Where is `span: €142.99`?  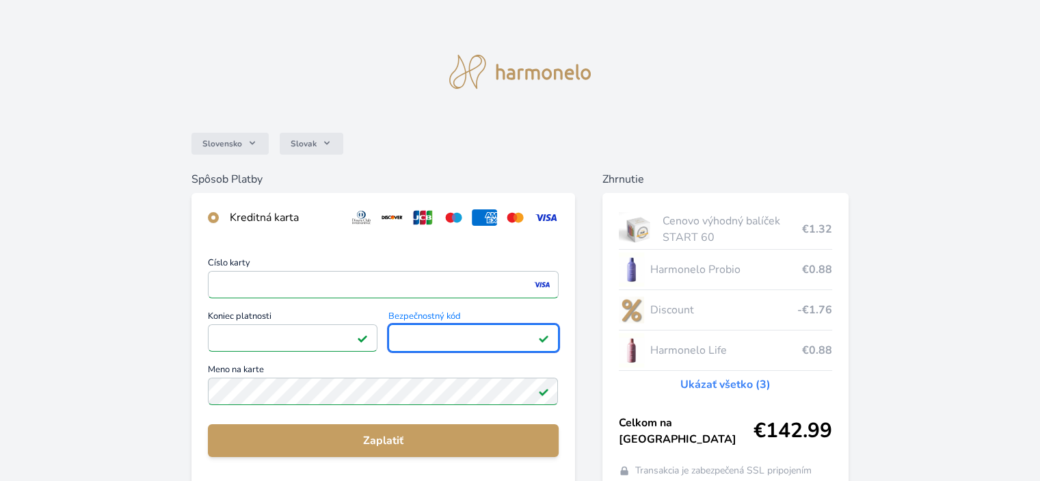
span: €142.99 is located at coordinates (792, 431).